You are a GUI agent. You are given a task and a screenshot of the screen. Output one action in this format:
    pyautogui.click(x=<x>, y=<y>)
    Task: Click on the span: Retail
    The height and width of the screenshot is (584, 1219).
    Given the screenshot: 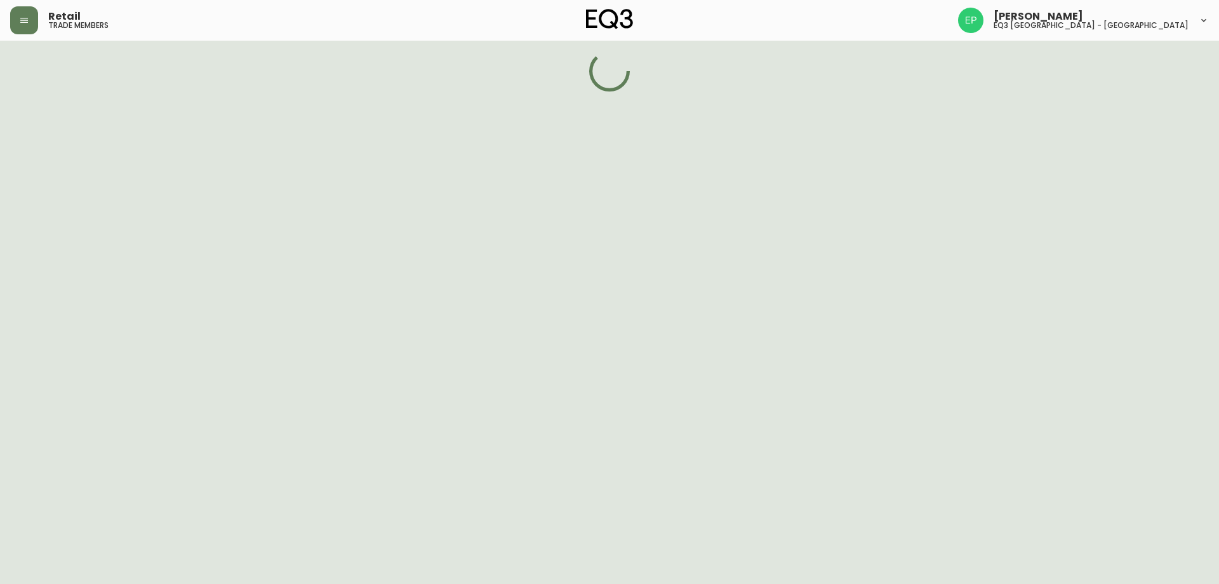 What is the action you would take?
    pyautogui.click(x=64, y=17)
    